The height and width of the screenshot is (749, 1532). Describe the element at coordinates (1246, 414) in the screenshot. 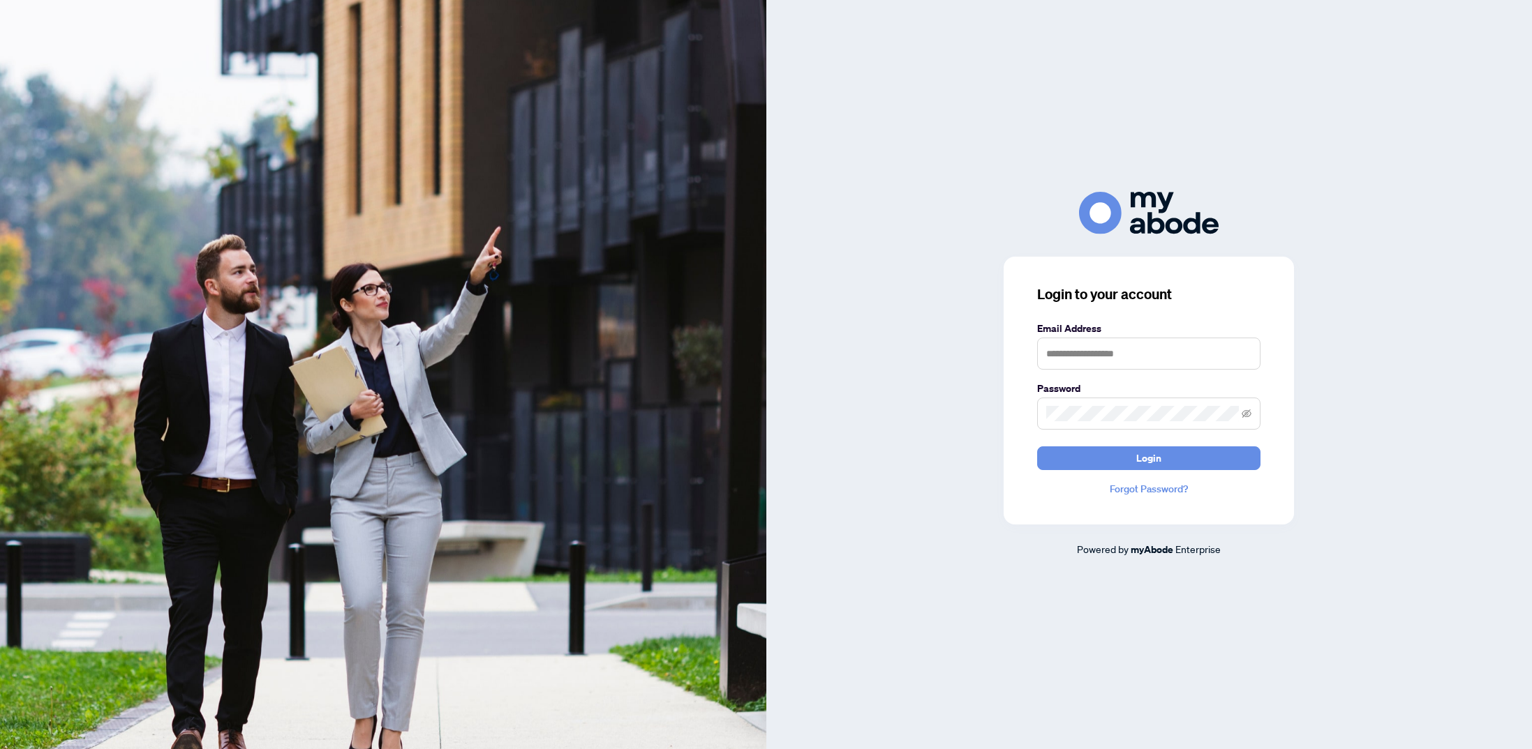

I see `span: eye-invisible` at that location.